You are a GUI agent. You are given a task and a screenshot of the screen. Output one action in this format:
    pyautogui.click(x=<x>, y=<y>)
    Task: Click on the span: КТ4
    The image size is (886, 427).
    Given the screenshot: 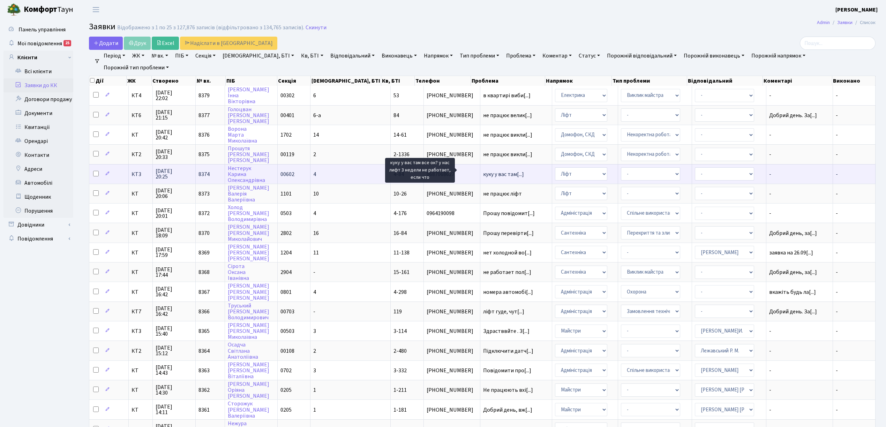 What is the action you would take?
    pyautogui.click(x=141, y=96)
    